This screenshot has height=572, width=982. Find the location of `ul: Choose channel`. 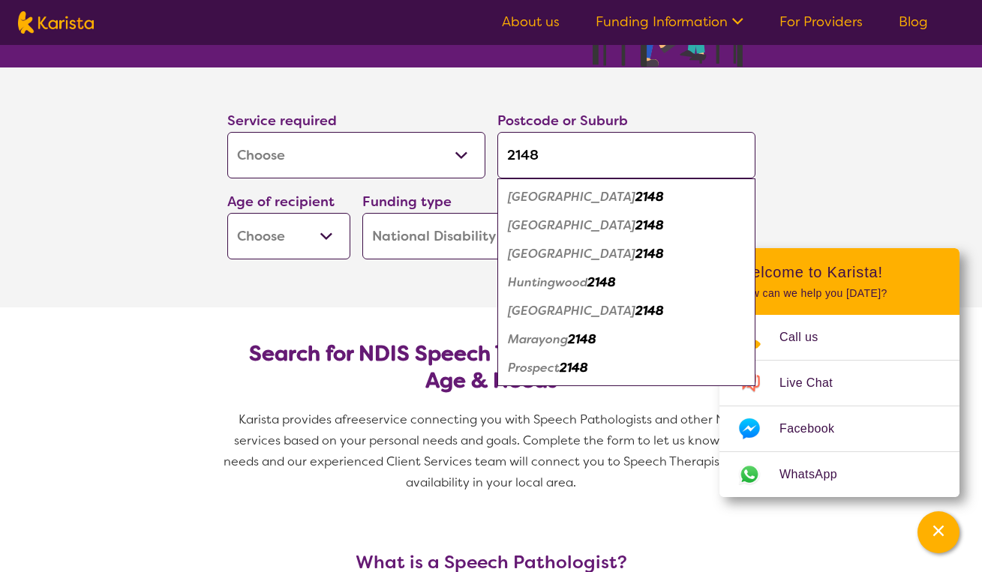

ul: Choose channel is located at coordinates (840, 406).